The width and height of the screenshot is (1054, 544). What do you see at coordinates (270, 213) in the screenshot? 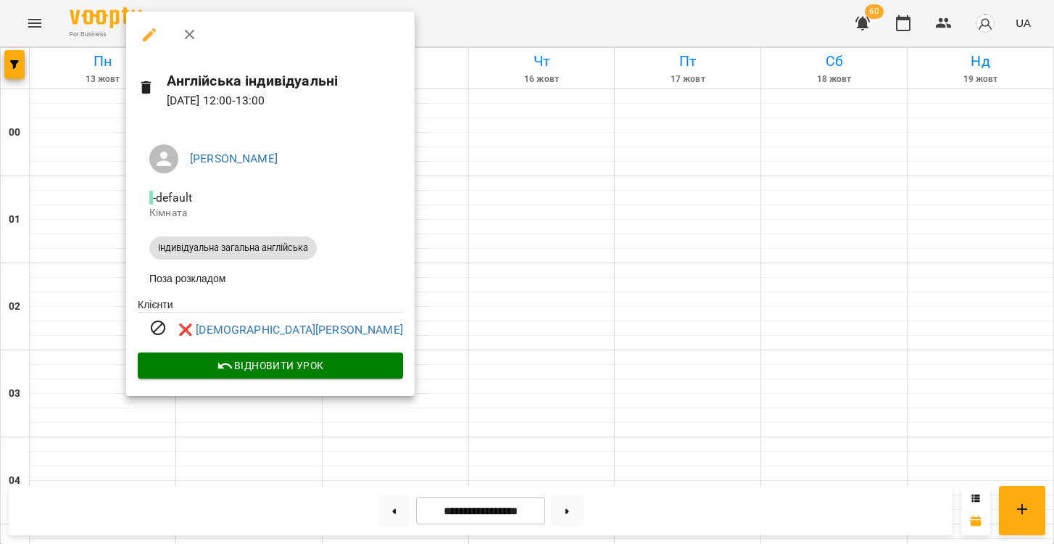
I see `p: Кімната` at bounding box center [270, 213].